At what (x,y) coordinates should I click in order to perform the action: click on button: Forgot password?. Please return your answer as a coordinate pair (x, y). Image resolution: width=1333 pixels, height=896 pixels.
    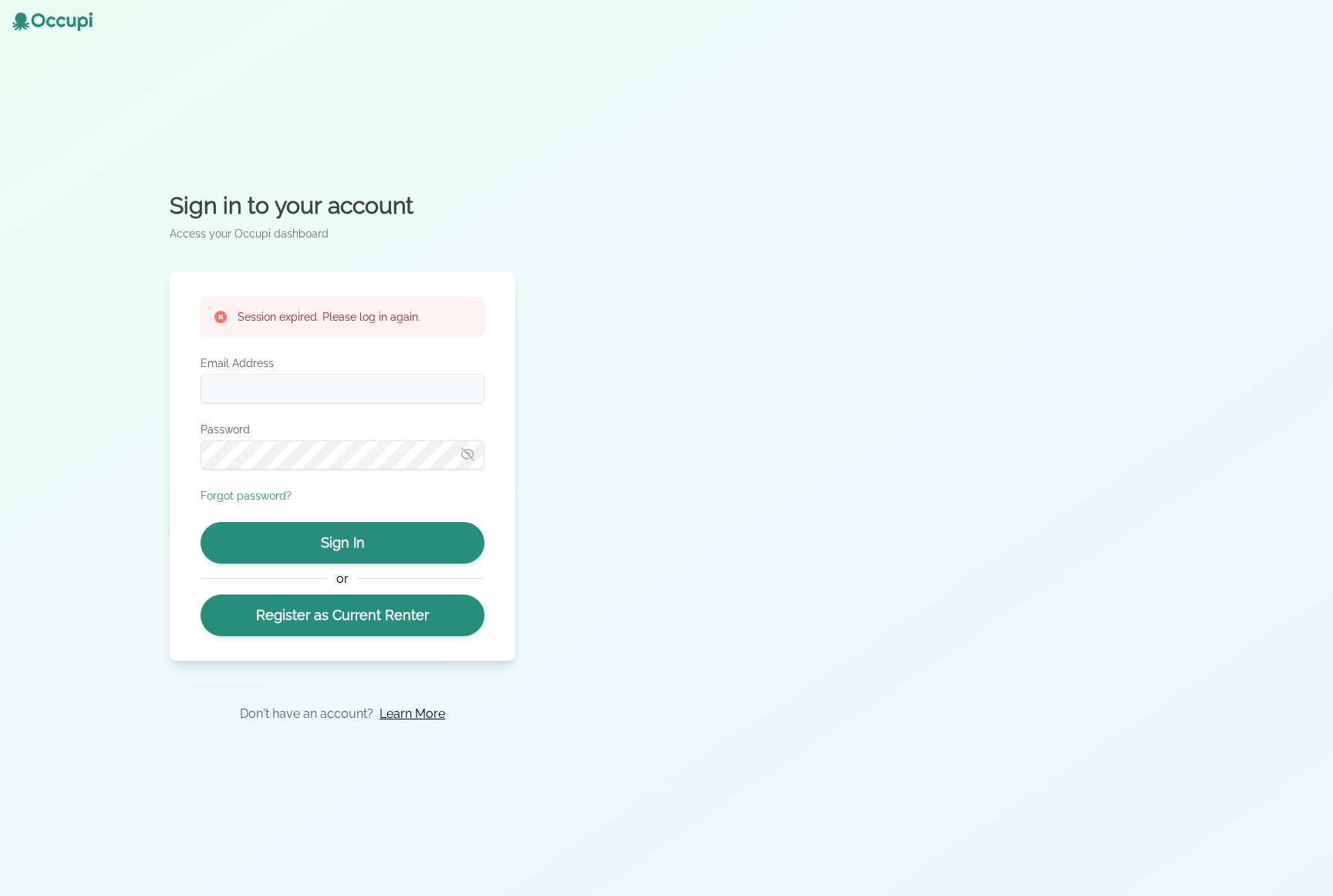
    Looking at the image, I should click on (246, 495).